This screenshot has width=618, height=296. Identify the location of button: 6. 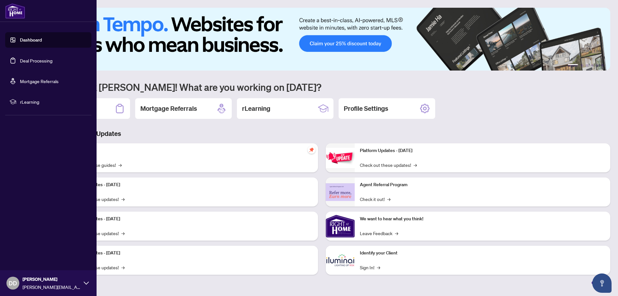
(603, 65).